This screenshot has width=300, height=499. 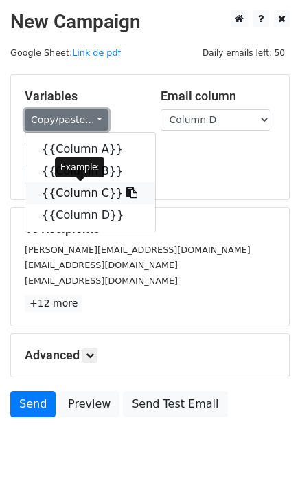 What do you see at coordinates (244, 52) in the screenshot?
I see `a: Daily emails left: 50` at bounding box center [244, 52].